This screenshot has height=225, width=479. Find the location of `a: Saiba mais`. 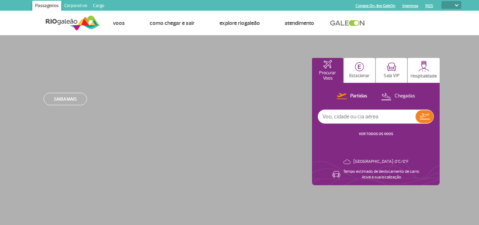

a: Saiba mais is located at coordinates (65, 99).